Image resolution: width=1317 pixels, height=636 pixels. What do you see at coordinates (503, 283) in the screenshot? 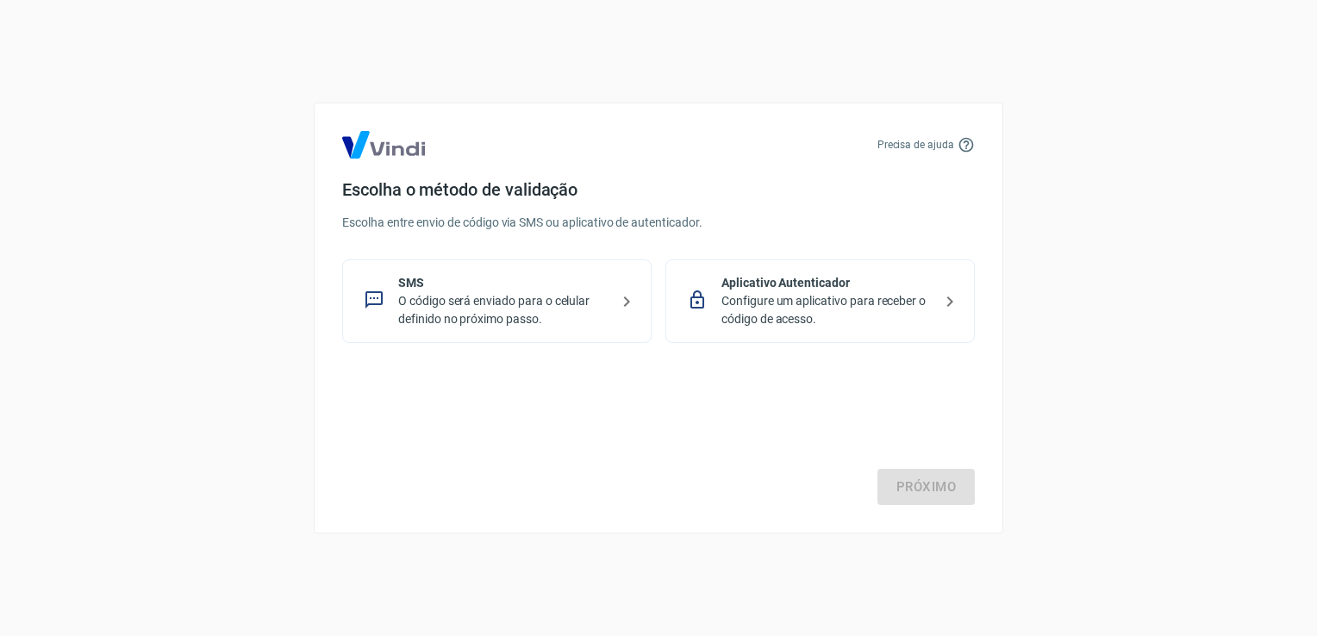
I see `p: SMS` at bounding box center [503, 283].